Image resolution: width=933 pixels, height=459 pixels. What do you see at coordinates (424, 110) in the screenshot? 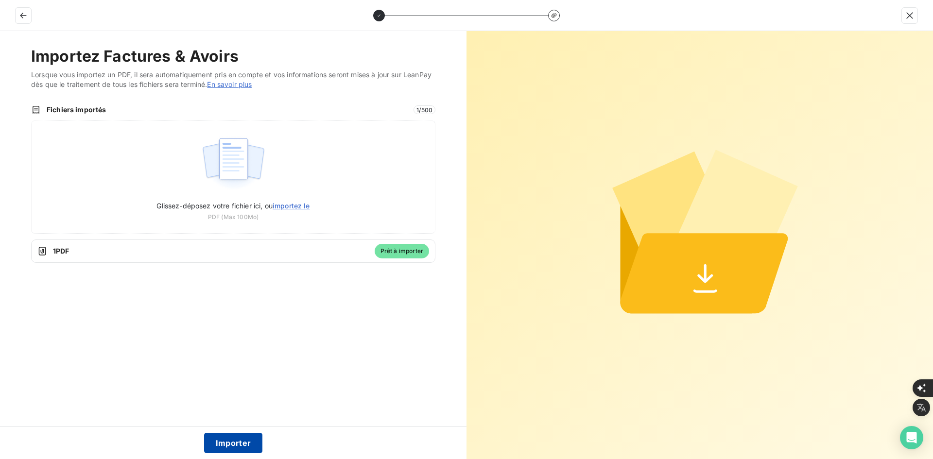
I see `span: 1 / 500` at bounding box center [424, 110].